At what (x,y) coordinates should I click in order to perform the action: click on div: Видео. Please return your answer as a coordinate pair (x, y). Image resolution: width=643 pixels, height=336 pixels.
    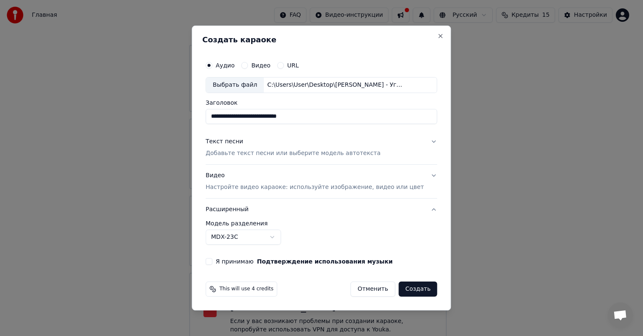
    Looking at the image, I should click on (314, 181).